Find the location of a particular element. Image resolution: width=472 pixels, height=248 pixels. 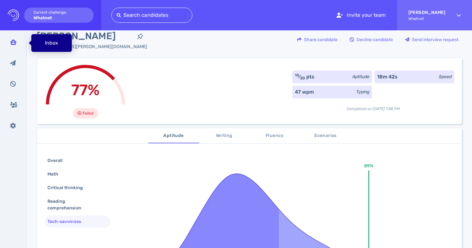

sub: 20 is located at coordinates (302, 78).